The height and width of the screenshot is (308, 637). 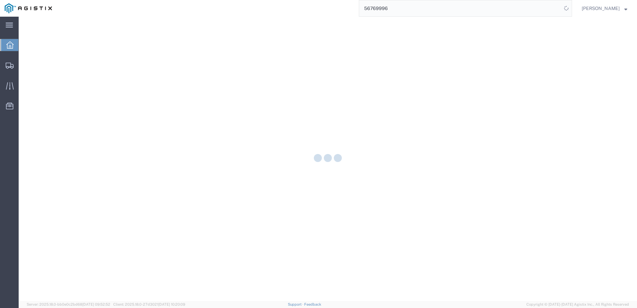 I want to click on a: Support, so click(x=296, y=304).